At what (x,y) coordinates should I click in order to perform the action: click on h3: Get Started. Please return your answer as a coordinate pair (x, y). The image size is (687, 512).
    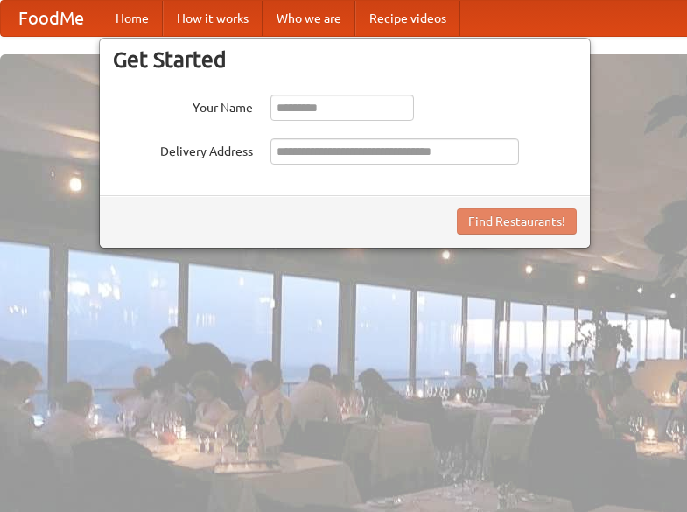
    Looking at the image, I should click on (345, 60).